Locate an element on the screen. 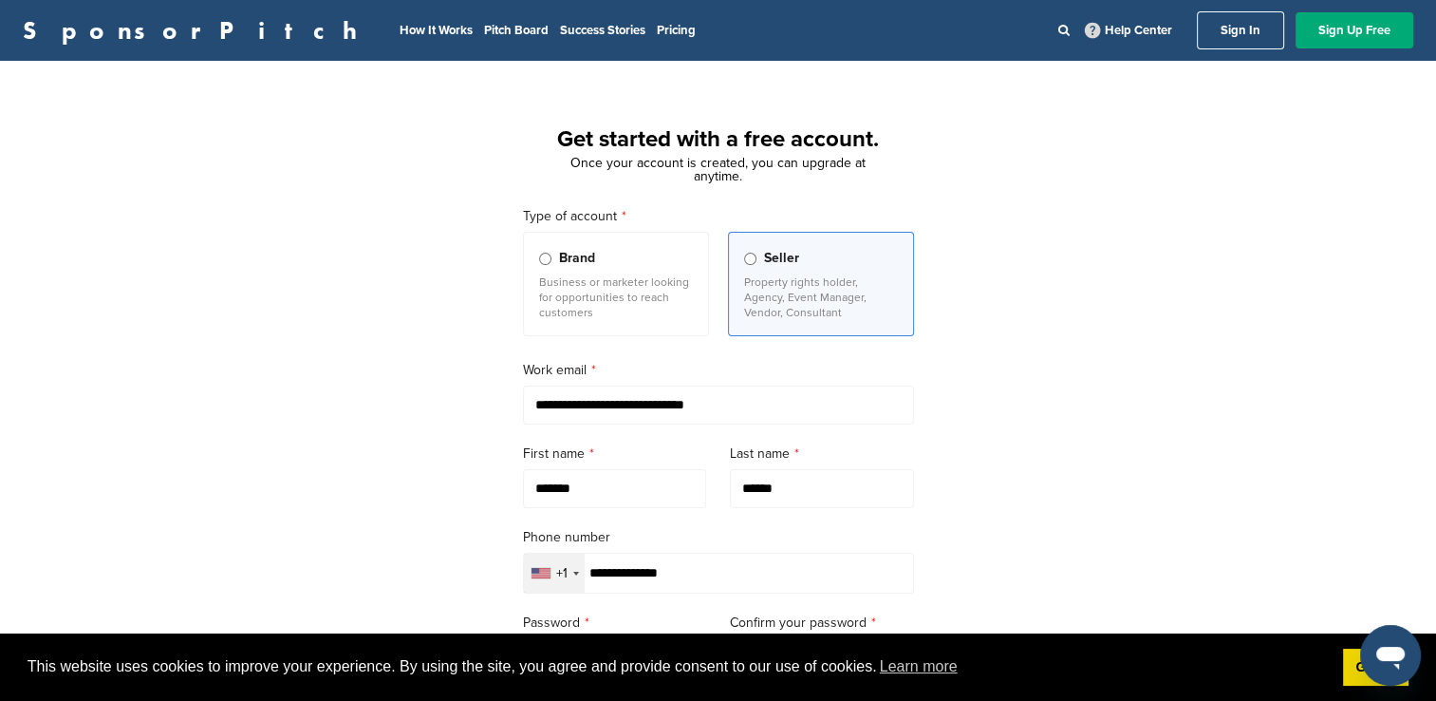  span: Once your account is created, you can upgrade at anytime. is located at coordinates (718, 169).